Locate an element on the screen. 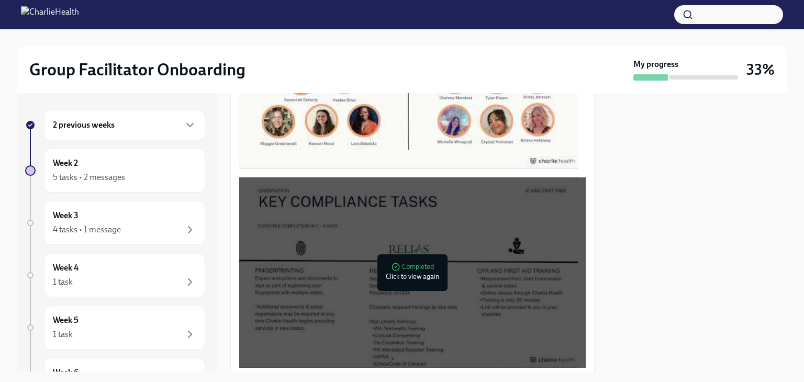 This screenshot has width=804, height=382. h6: Week 3 is located at coordinates (65, 216).